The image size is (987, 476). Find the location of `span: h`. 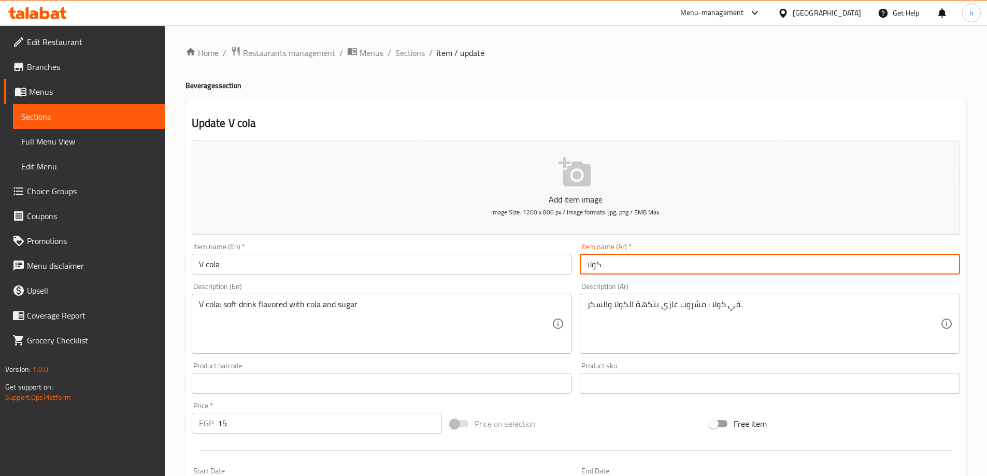

span: h is located at coordinates (972, 13).